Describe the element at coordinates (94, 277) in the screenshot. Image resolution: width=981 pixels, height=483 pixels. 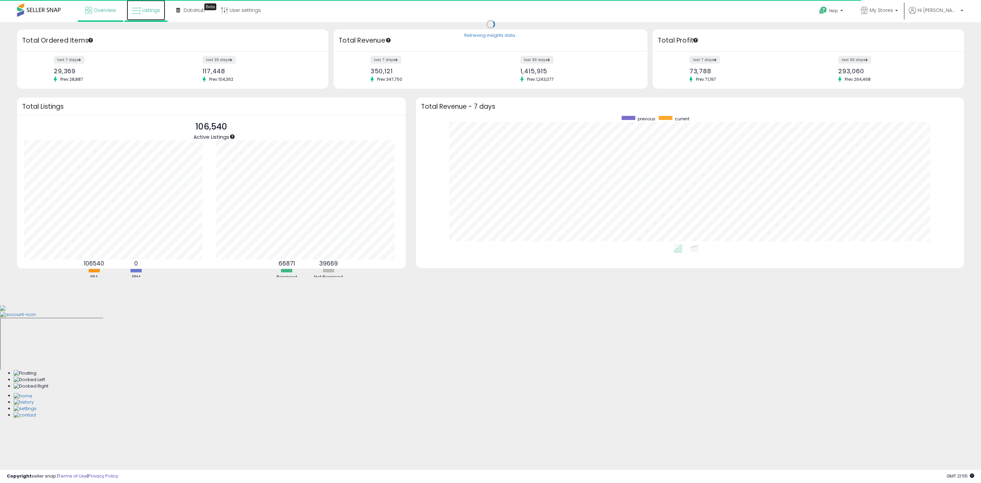
I see `div: FBA` at that location.